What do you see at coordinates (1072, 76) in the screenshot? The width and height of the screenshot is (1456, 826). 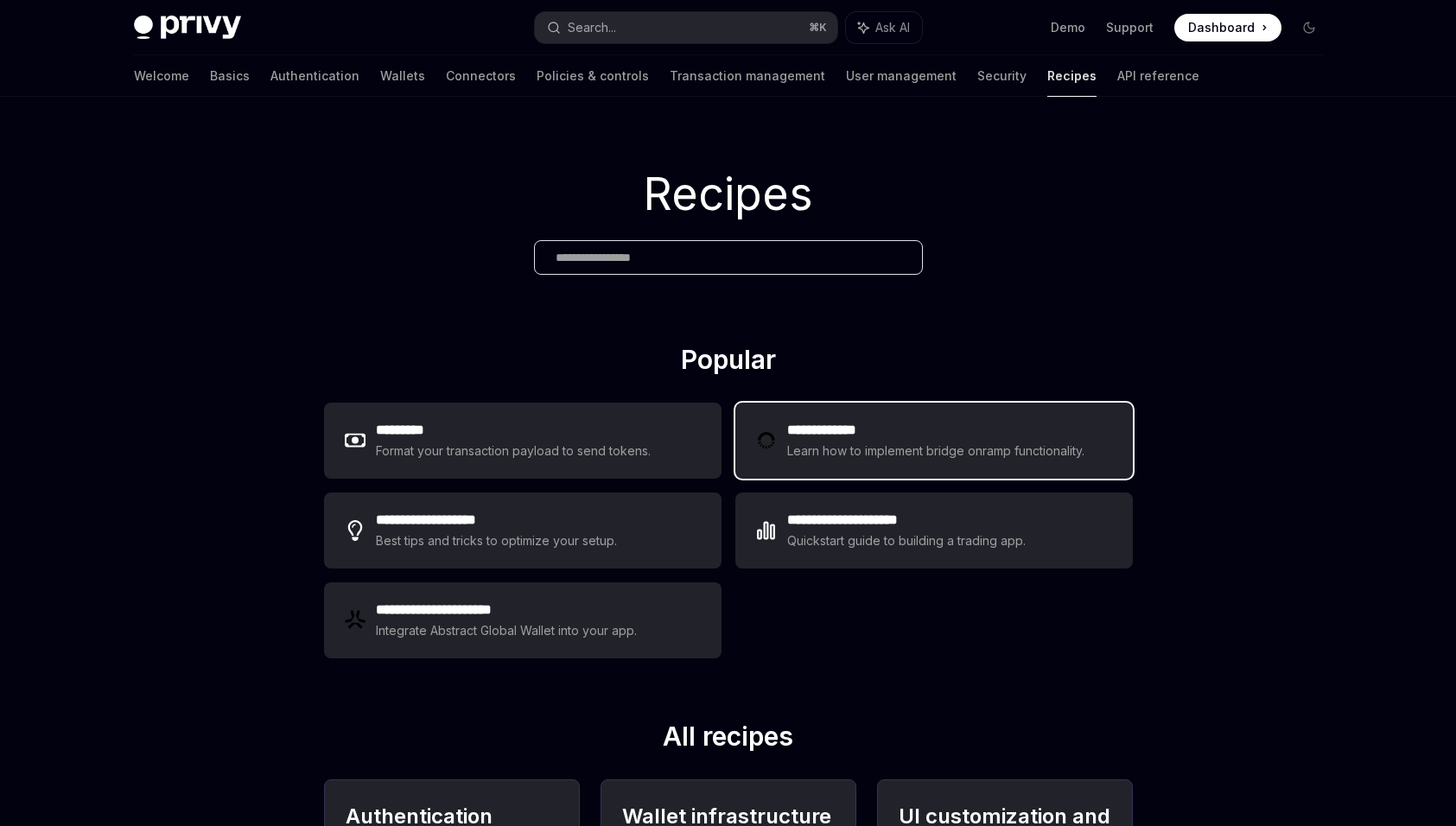 I see `a: Recipes` at bounding box center [1072, 76].